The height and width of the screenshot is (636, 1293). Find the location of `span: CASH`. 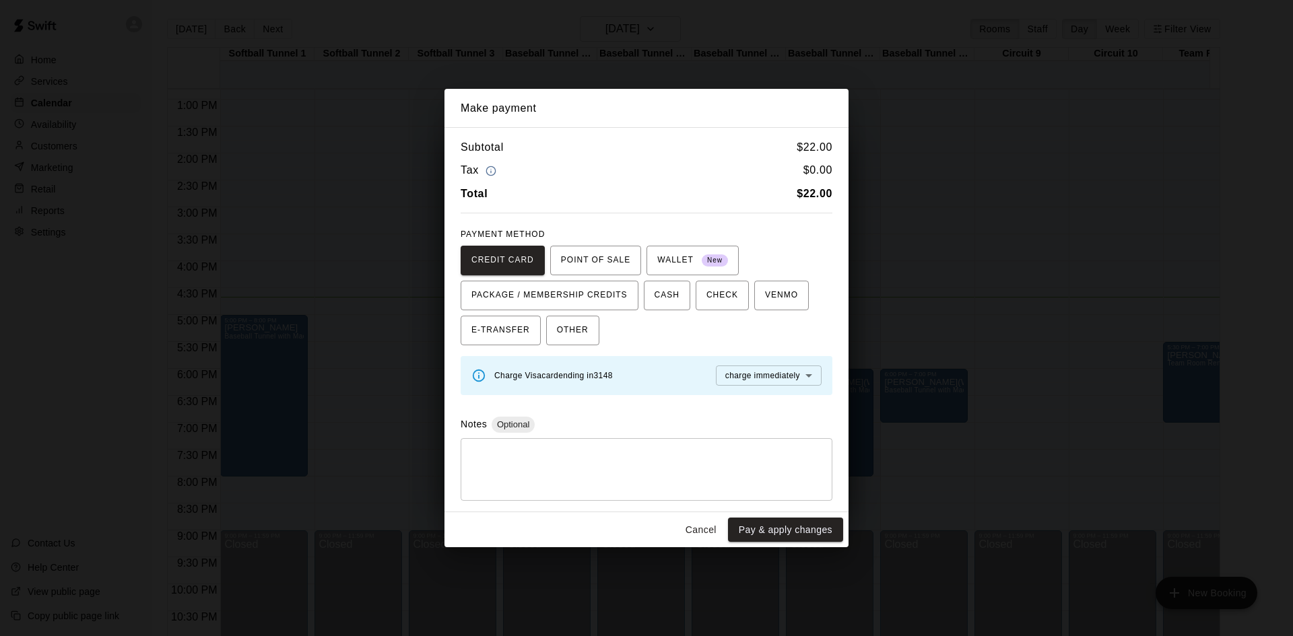

span: CASH is located at coordinates (666, 296).